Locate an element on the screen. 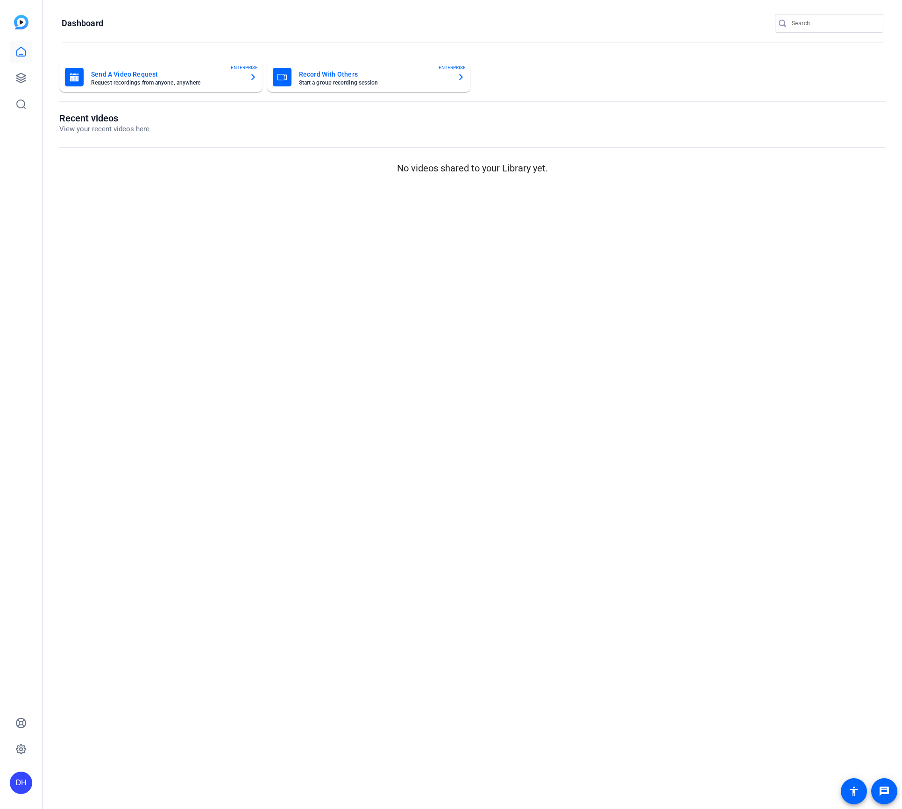 The image size is (902, 809). button: Record With OthersStart a group recording sessionENTERPRISE is located at coordinates (369, 77).